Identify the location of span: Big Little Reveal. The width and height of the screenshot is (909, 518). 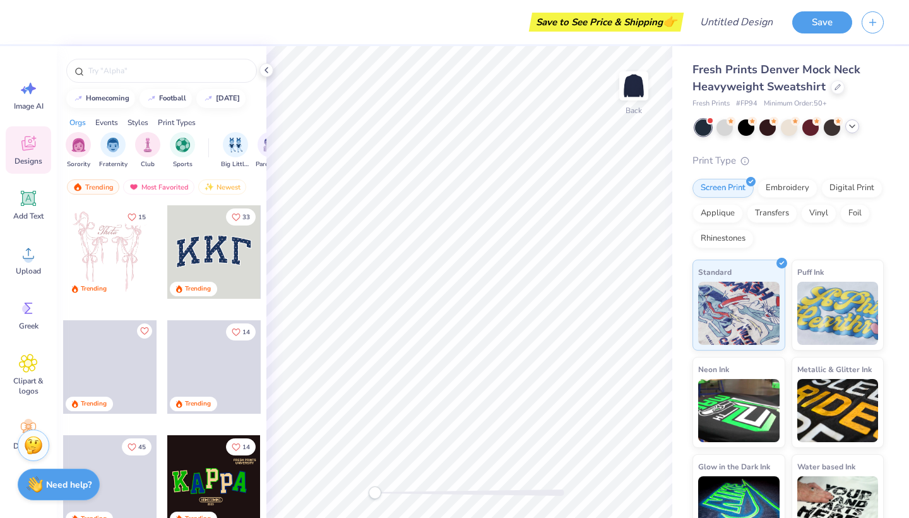
(235, 164).